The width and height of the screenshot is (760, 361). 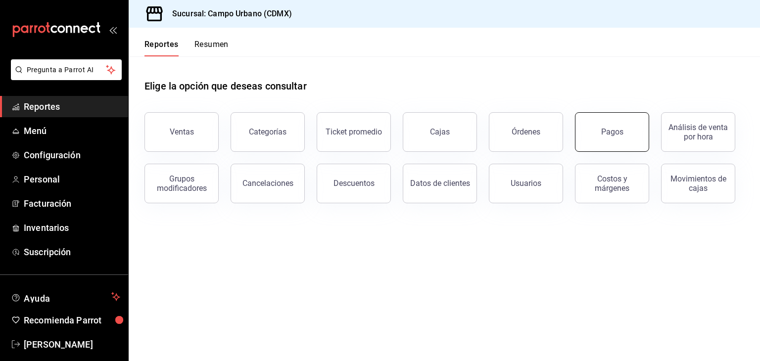 I want to click on a: Pregunta a Parrot AI, so click(x=64, y=77).